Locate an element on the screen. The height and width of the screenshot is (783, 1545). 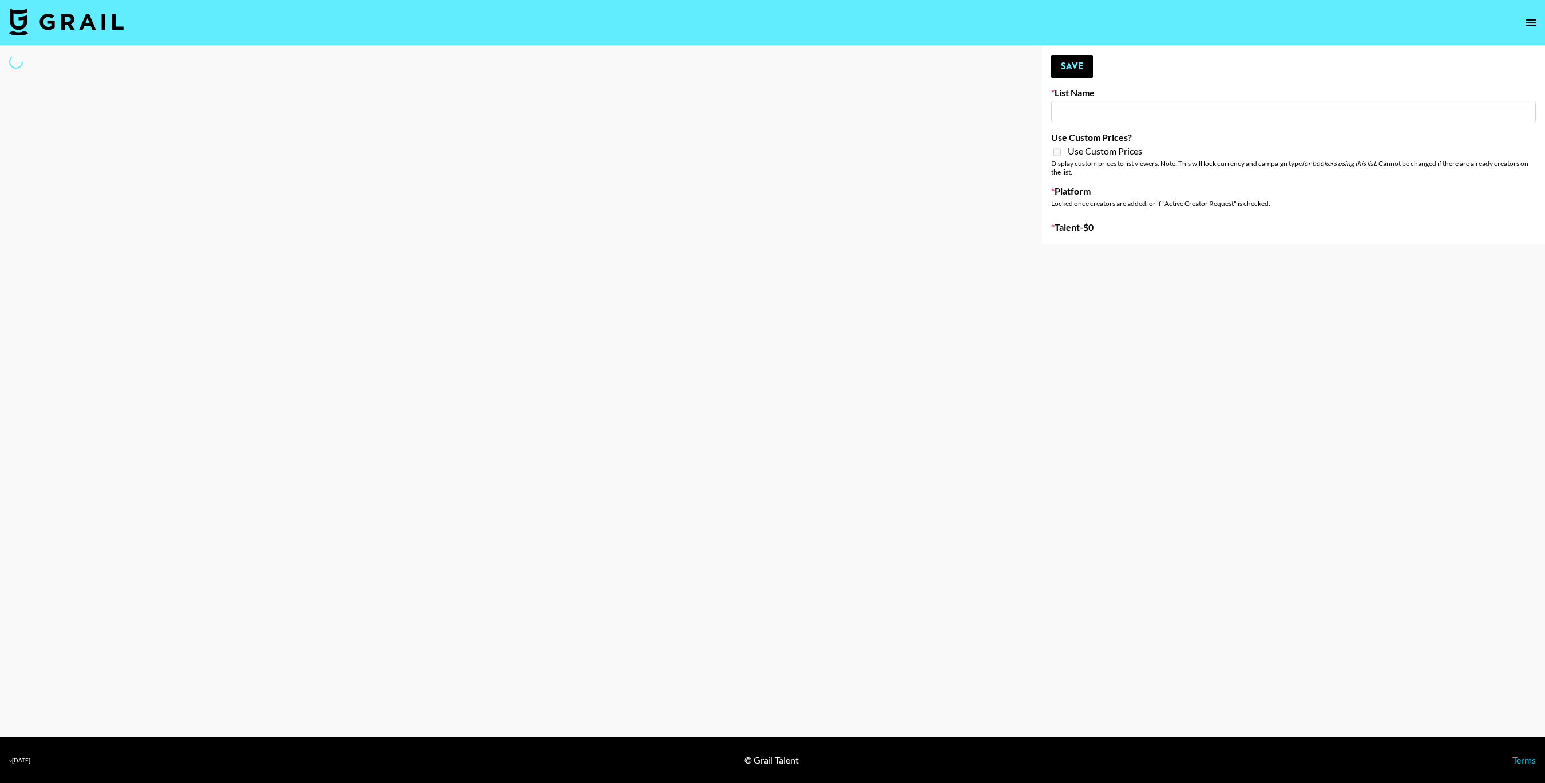
em: for bookers using this list is located at coordinates (1339, 163).